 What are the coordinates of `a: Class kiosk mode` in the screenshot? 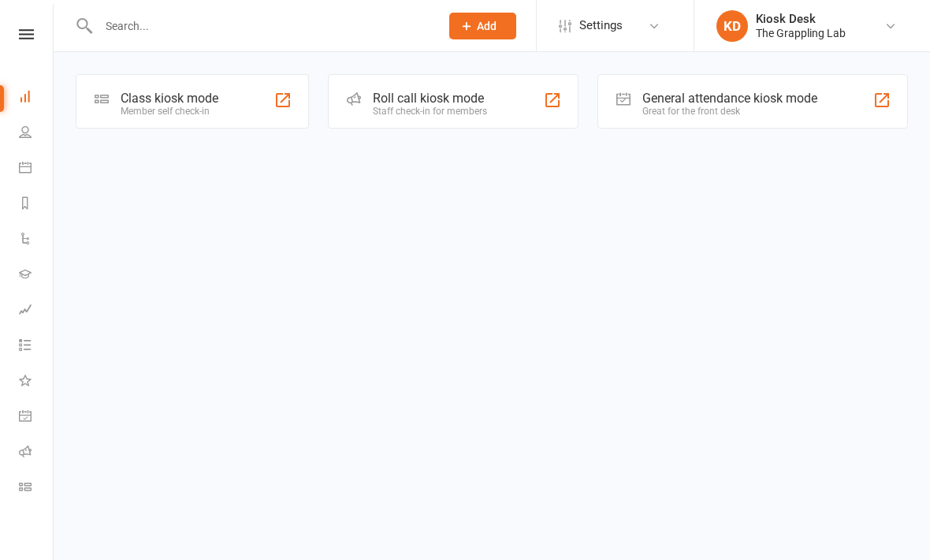 It's located at (36, 488).